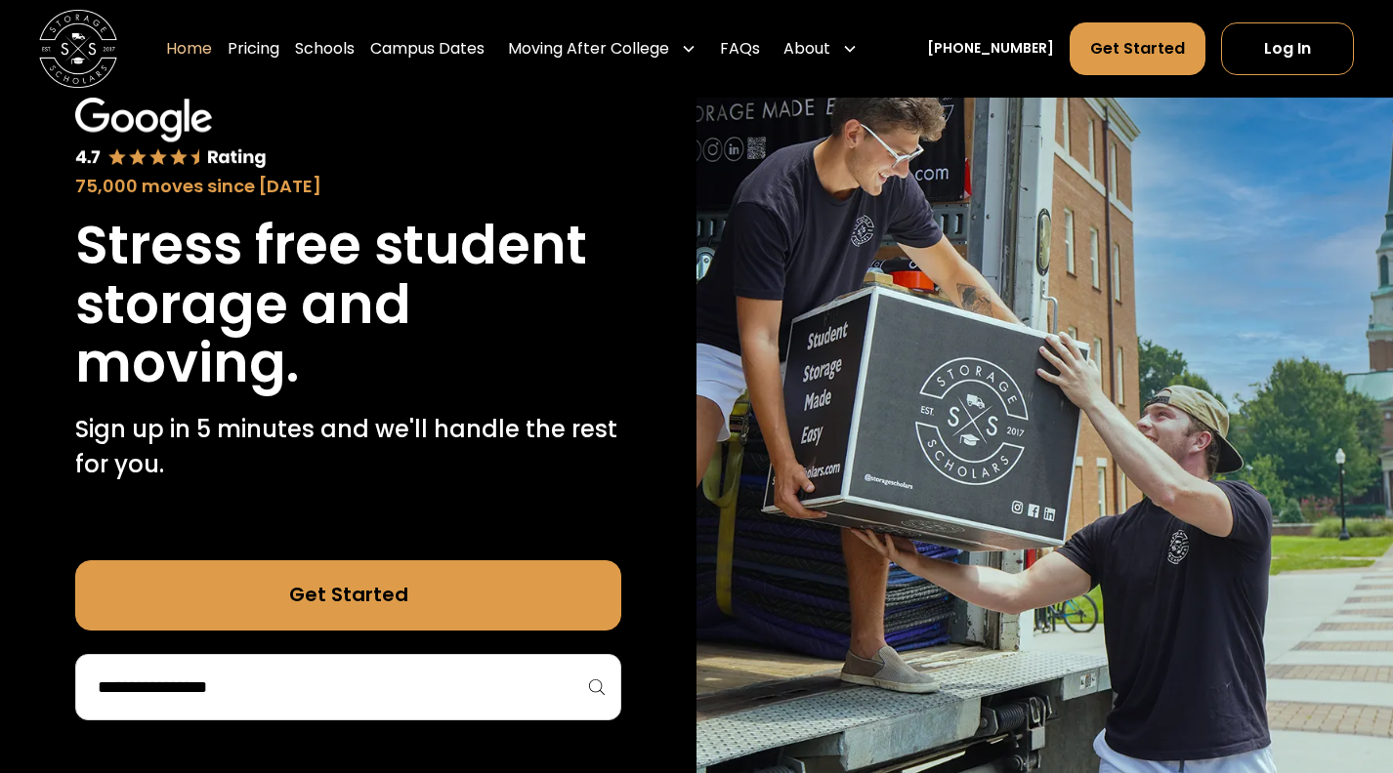 Image resolution: width=1393 pixels, height=773 pixels. I want to click on img: Google 4.7 star rating, so click(171, 134).